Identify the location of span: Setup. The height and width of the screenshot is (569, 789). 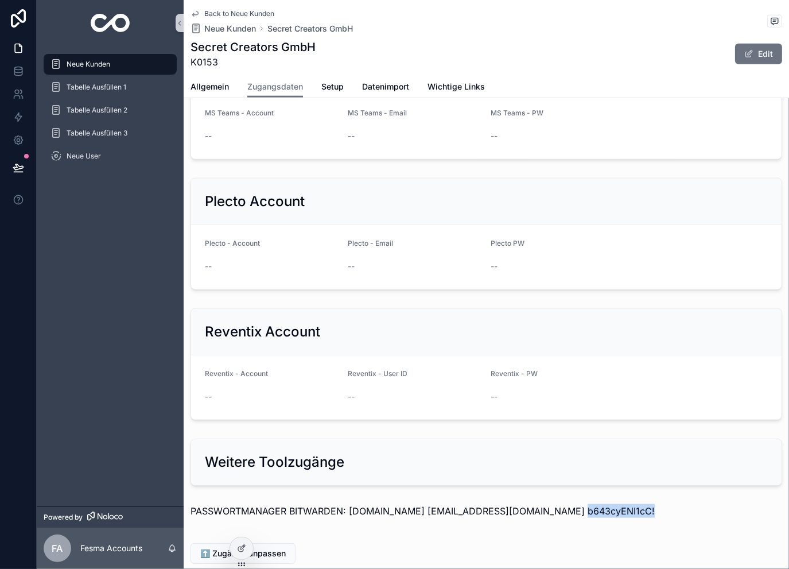
(332, 87).